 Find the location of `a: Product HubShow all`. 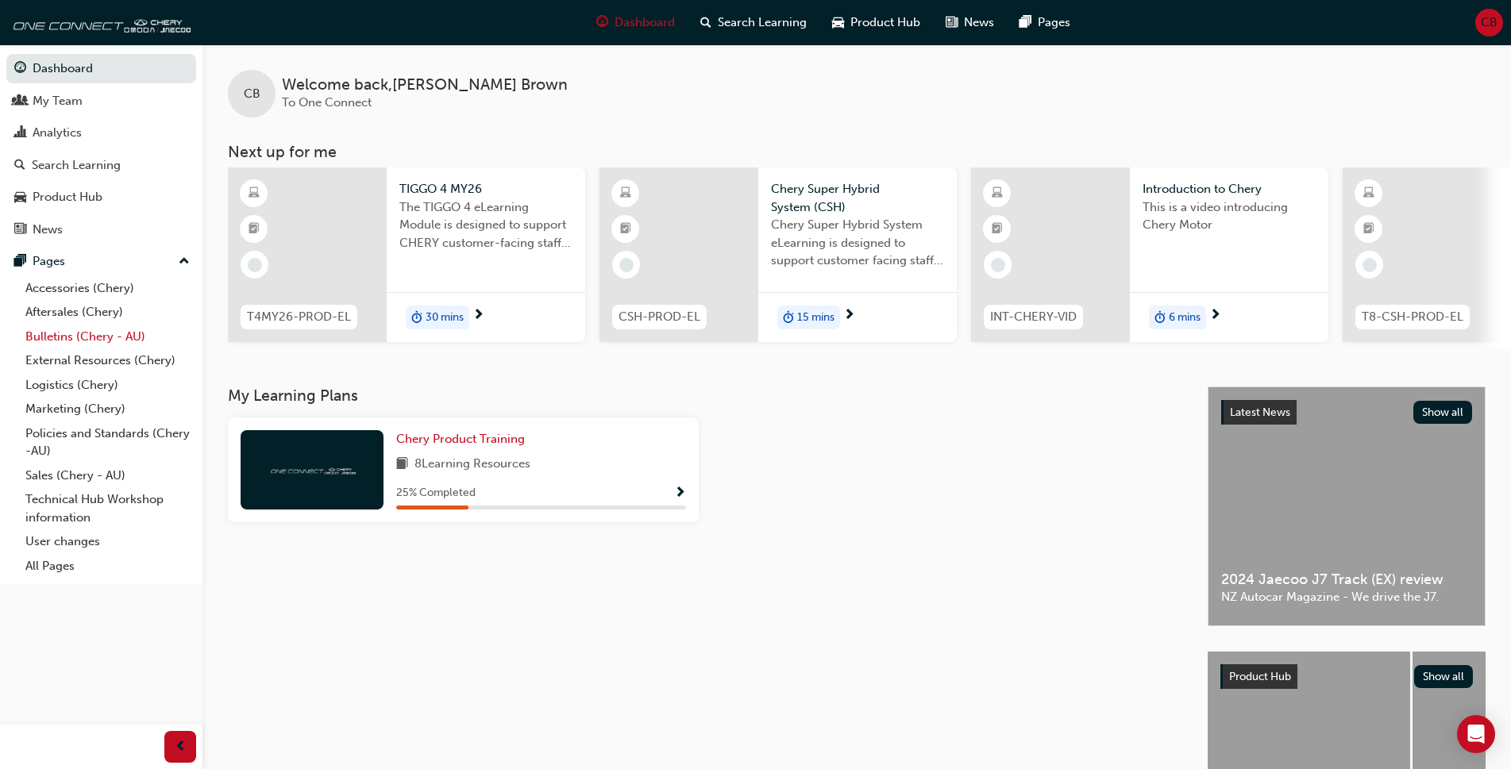

a: Product HubShow all is located at coordinates (1346, 677).